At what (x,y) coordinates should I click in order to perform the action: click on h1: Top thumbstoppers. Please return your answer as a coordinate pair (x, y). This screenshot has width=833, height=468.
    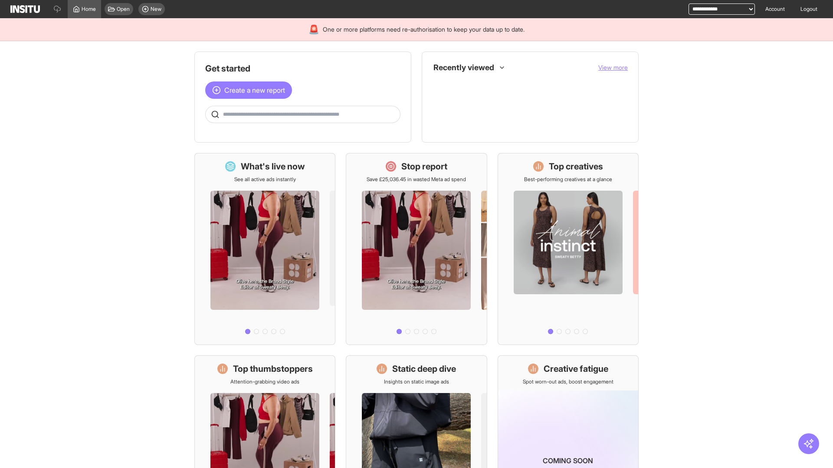
    Looking at the image, I should click on (273, 369).